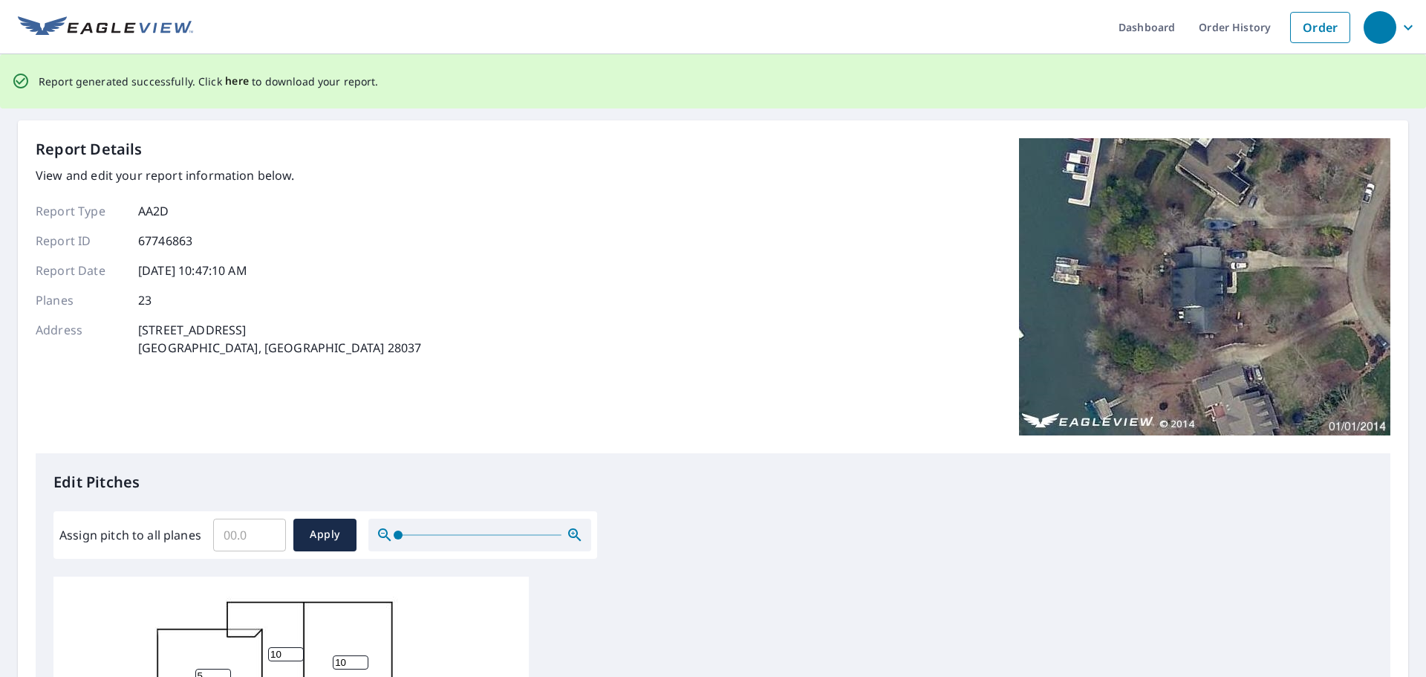 Image resolution: width=1426 pixels, height=677 pixels. What do you see at coordinates (105, 27) in the screenshot?
I see `img: EV Logo` at bounding box center [105, 27].